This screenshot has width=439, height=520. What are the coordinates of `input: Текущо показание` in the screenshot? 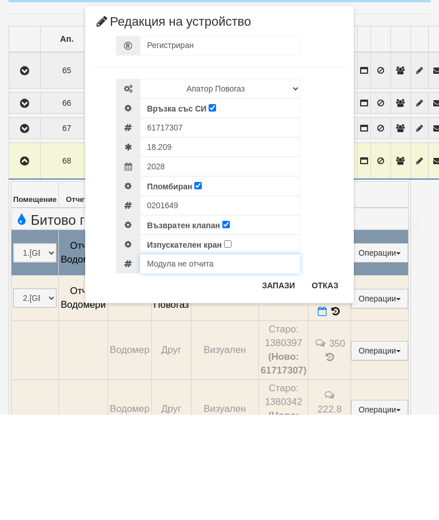 It's located at (220, 252).